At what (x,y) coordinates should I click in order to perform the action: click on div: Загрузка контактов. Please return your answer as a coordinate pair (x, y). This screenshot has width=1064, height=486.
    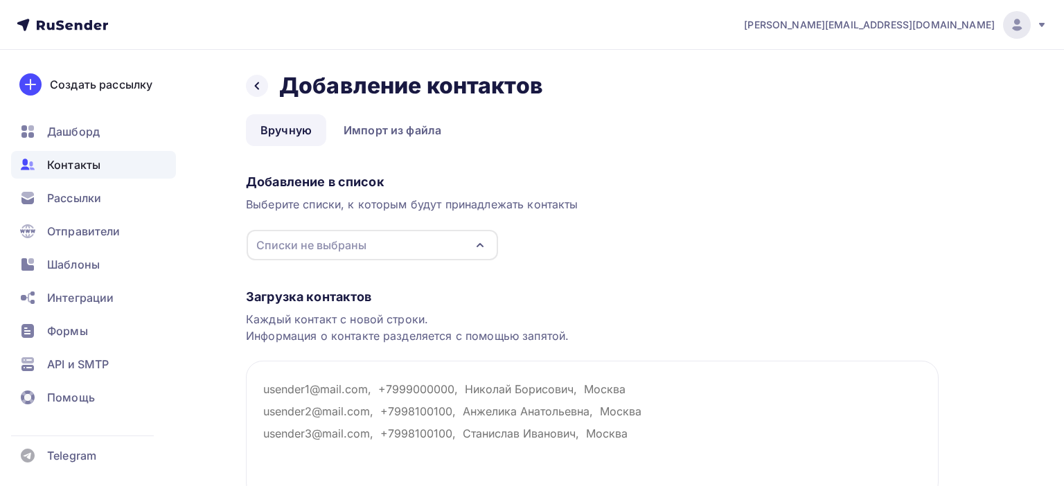
    Looking at the image, I should click on (592, 297).